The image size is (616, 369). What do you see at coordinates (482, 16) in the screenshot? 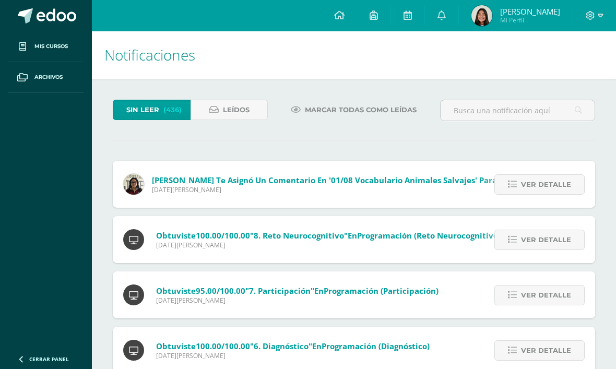
I see `img: 81f67849df8a724b0181ebd0338a31b1.png` at bounding box center [482, 16].